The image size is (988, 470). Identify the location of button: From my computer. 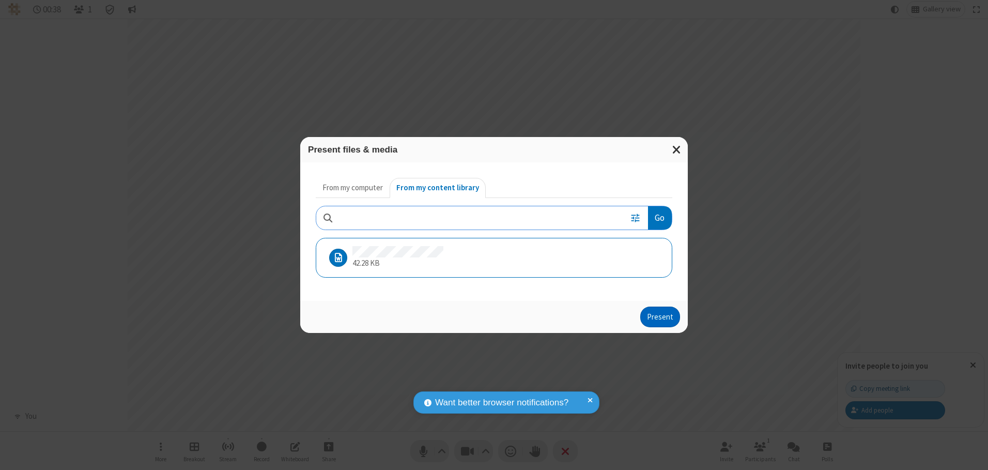
(353, 188).